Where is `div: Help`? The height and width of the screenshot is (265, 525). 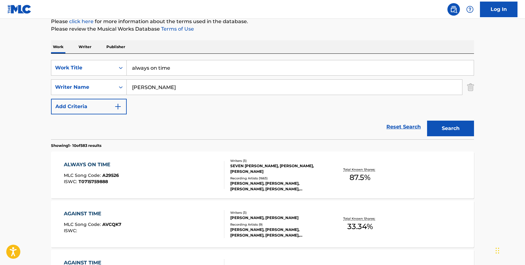
div: Help is located at coordinates (470, 9).